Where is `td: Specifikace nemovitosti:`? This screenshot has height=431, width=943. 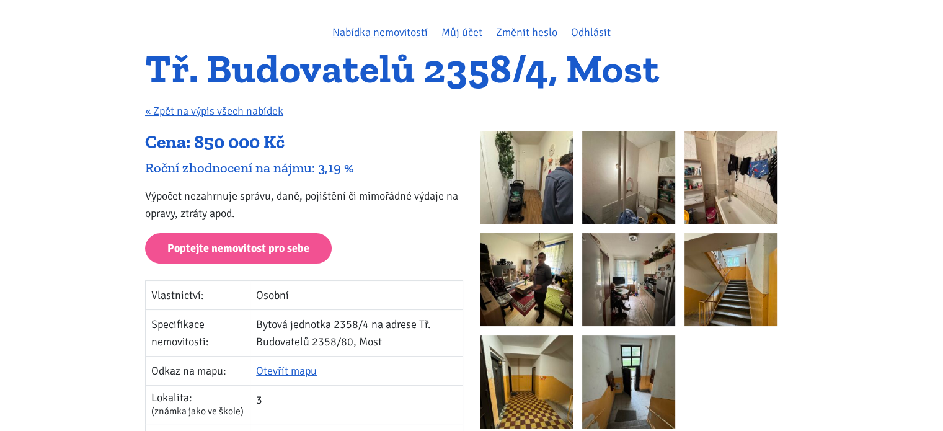
td: Specifikace nemovitosti: is located at coordinates (198, 332).